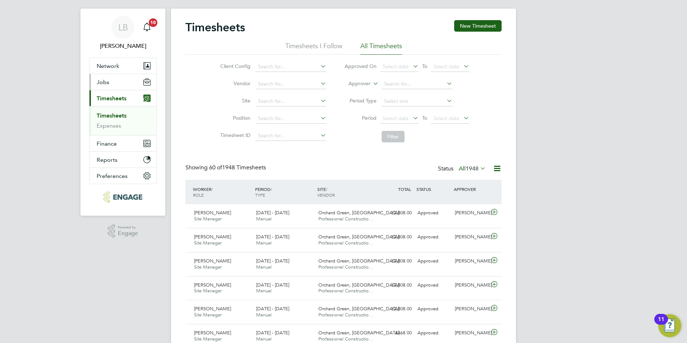 Image resolution: width=687 pixels, height=343 pixels. Describe the element at coordinates (284, 192) in the screenshot. I see `div: PERIOD` at that location.